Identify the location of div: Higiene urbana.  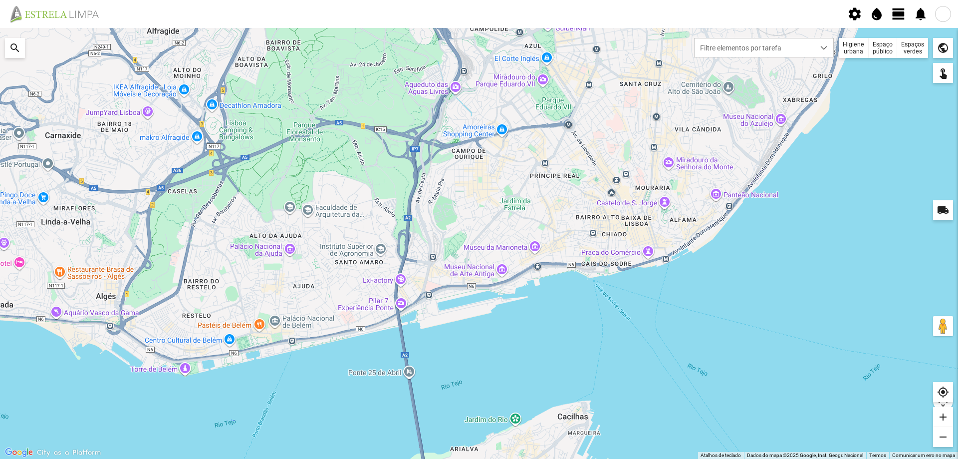
(854, 48).